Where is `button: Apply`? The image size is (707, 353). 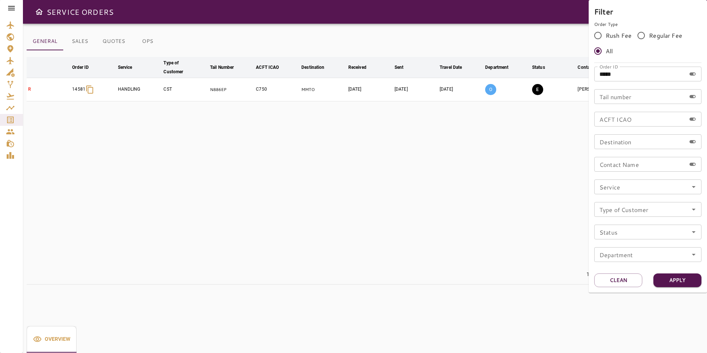 button: Apply is located at coordinates (677, 280).